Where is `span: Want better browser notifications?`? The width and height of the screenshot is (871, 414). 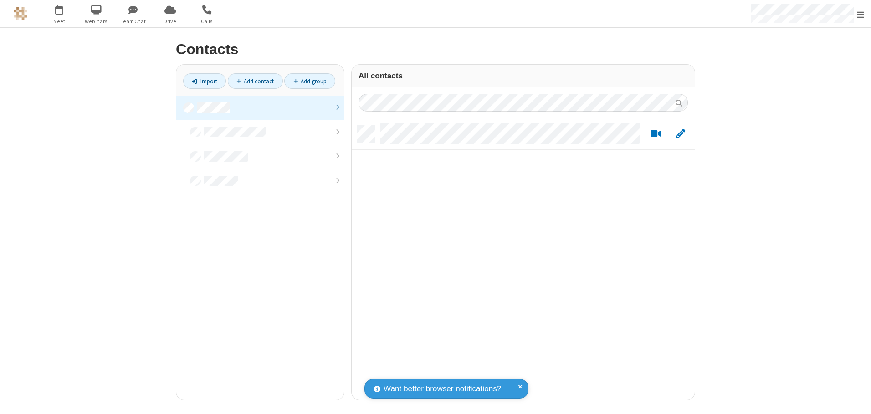
span: Want better browser notifications? is located at coordinates (442, 389).